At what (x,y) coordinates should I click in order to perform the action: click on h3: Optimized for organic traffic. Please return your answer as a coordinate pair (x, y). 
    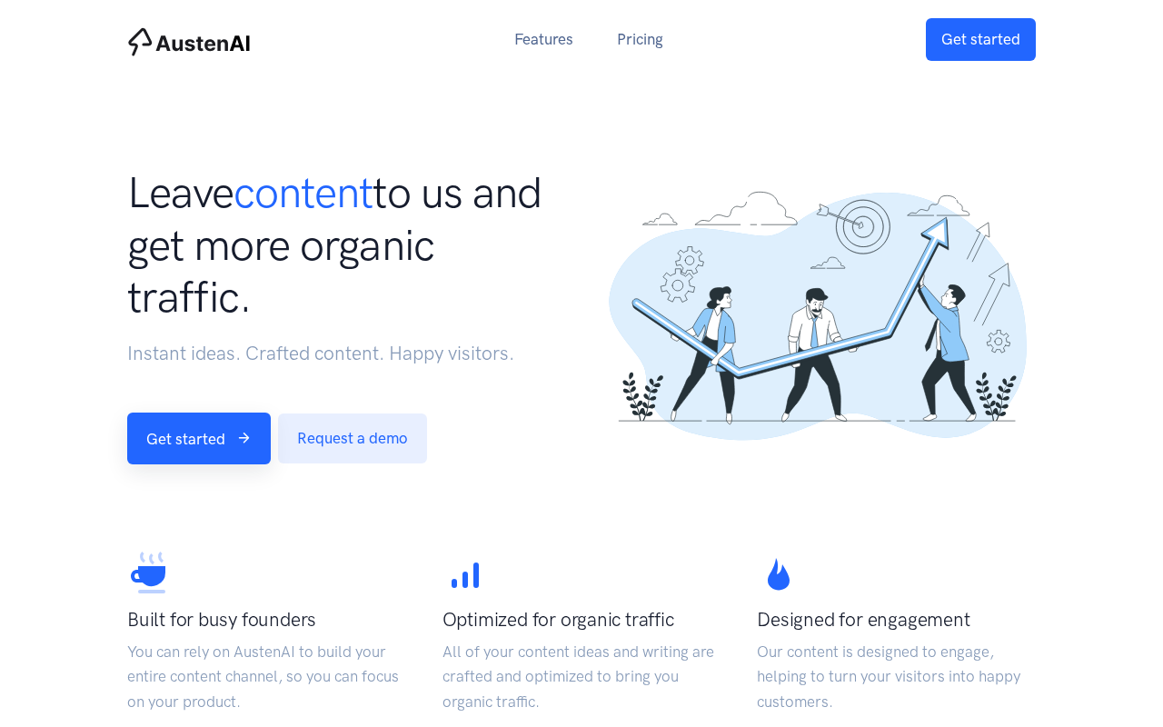
    Looking at the image, I should click on (581, 619).